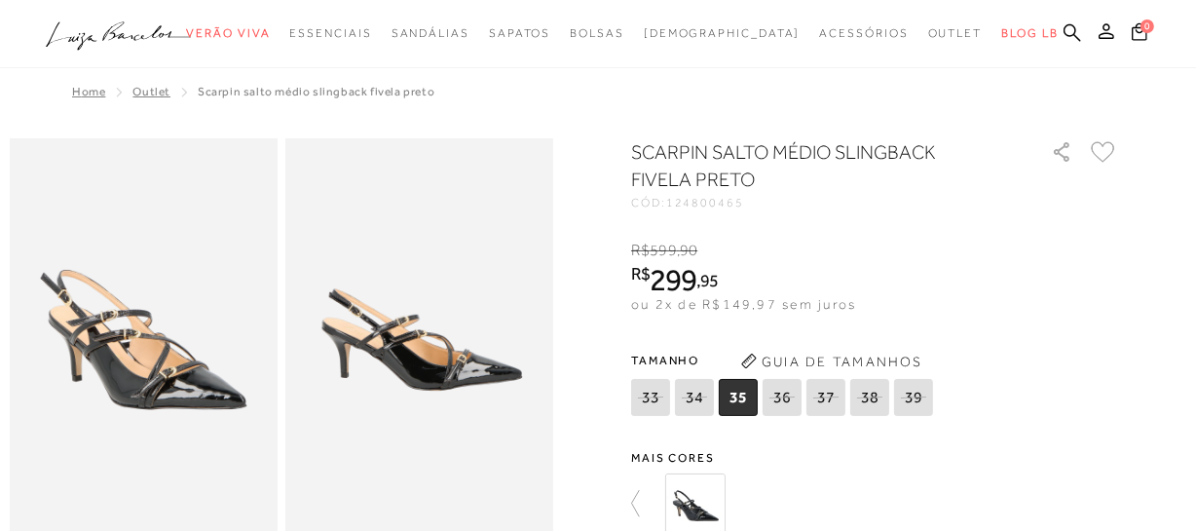 This screenshot has width=1196, height=531. What do you see at coordinates (722, 33) in the screenshot?
I see `a: noSubCategoriesText` at bounding box center [722, 33].